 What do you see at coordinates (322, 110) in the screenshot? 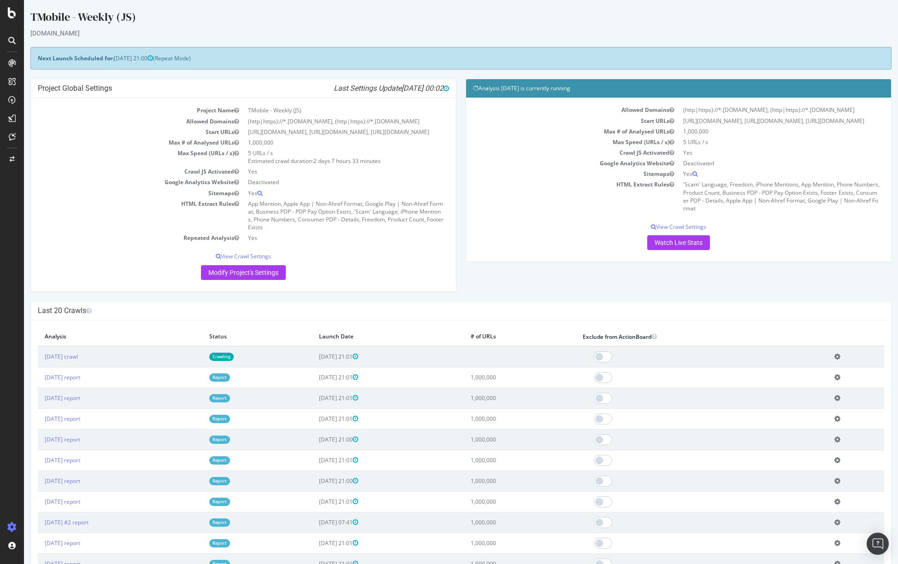
I see `td: TMobile - Weekly (JS)` at bounding box center [322, 110].